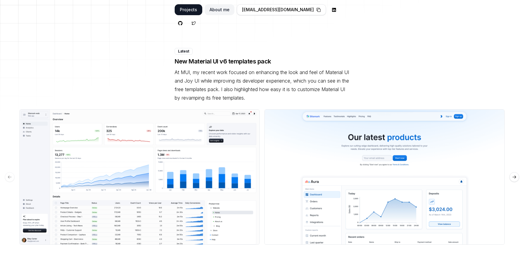 The height and width of the screenshot is (266, 524). Describe the element at coordinates (140, 177) in the screenshot. I see `img: Dashboard` at that location.